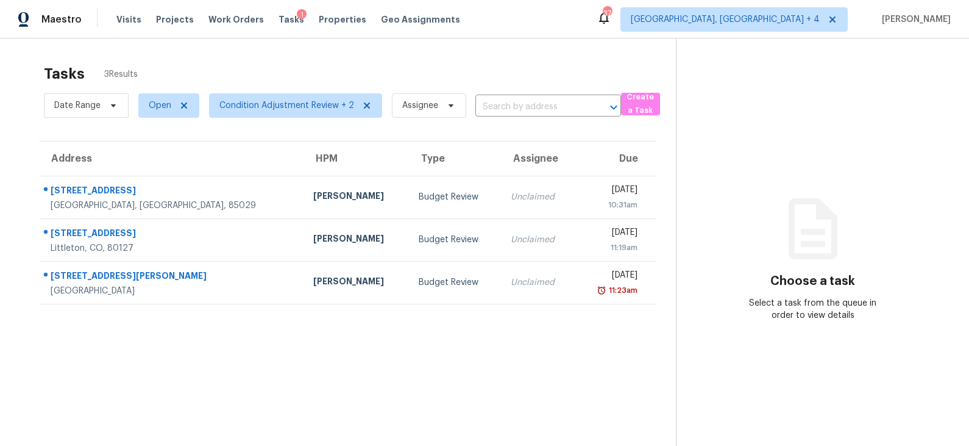 The image size is (969, 446). Describe the element at coordinates (641, 104) in the screenshot. I see `button: Create a Task` at that location.